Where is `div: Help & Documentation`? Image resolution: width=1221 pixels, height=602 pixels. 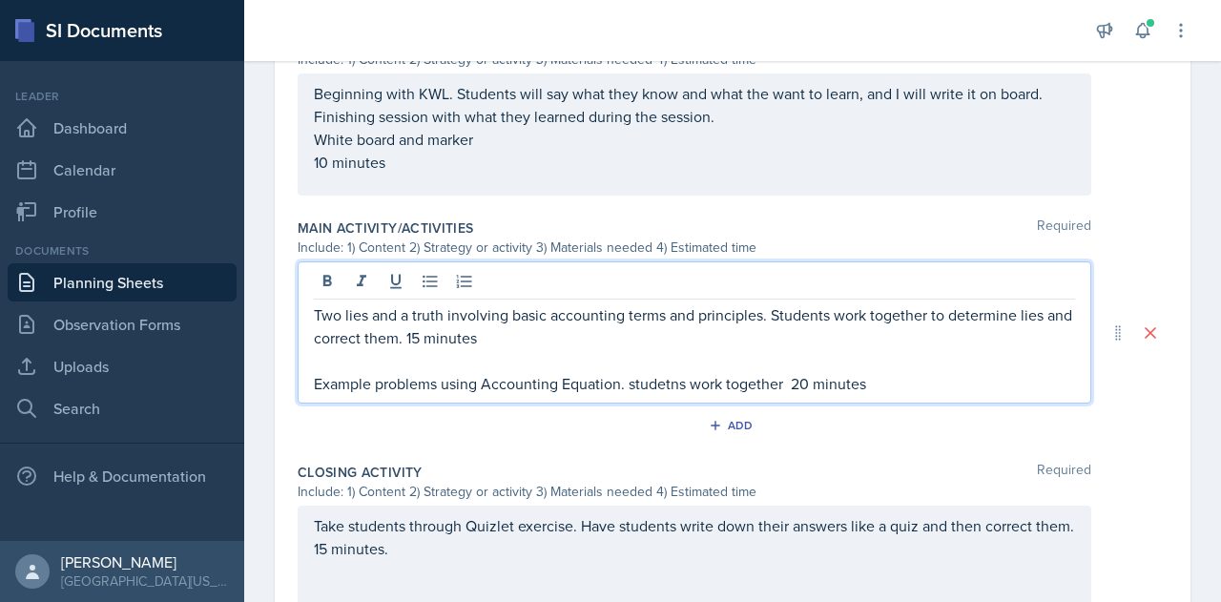 div: Help & Documentation is located at coordinates (122, 476).